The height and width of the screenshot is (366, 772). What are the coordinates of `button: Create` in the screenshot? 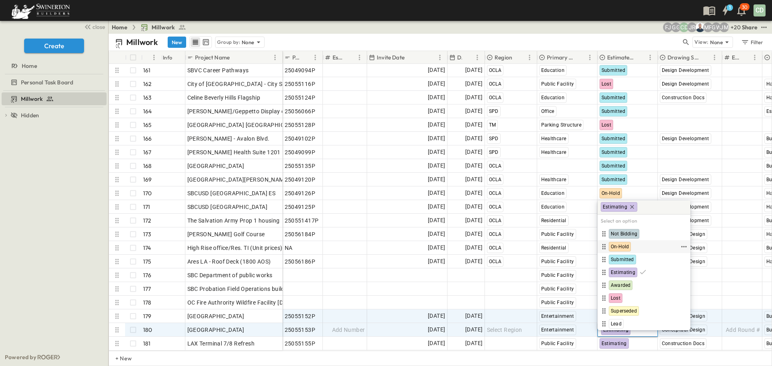 It's located at (54, 46).